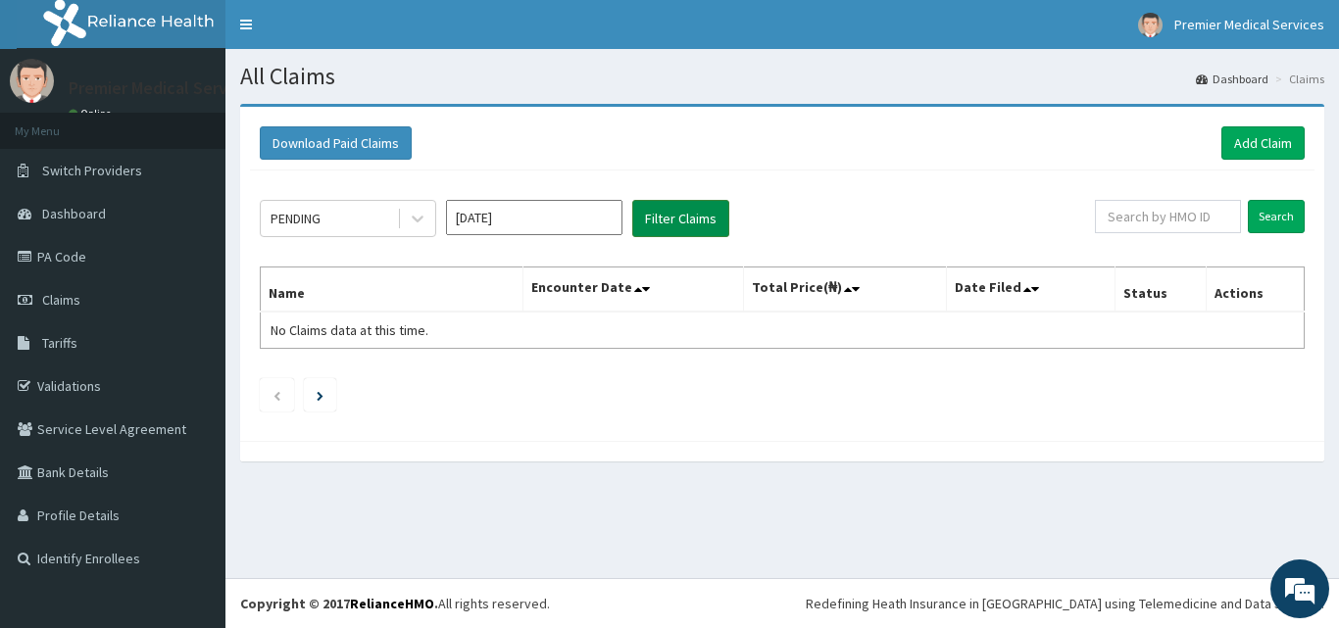 The width and height of the screenshot is (1339, 628). Describe the element at coordinates (680, 219) in the screenshot. I see `button: Filter Claims` at that location.